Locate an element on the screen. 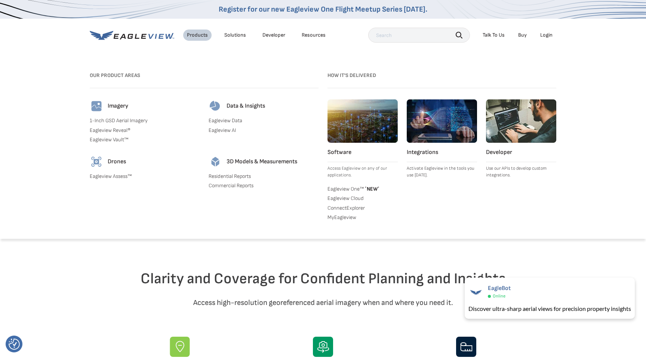 This screenshot has height=358, width=646. h2: Clarity and Coverage for Confident Planning and Insights is located at coordinates (323, 279).